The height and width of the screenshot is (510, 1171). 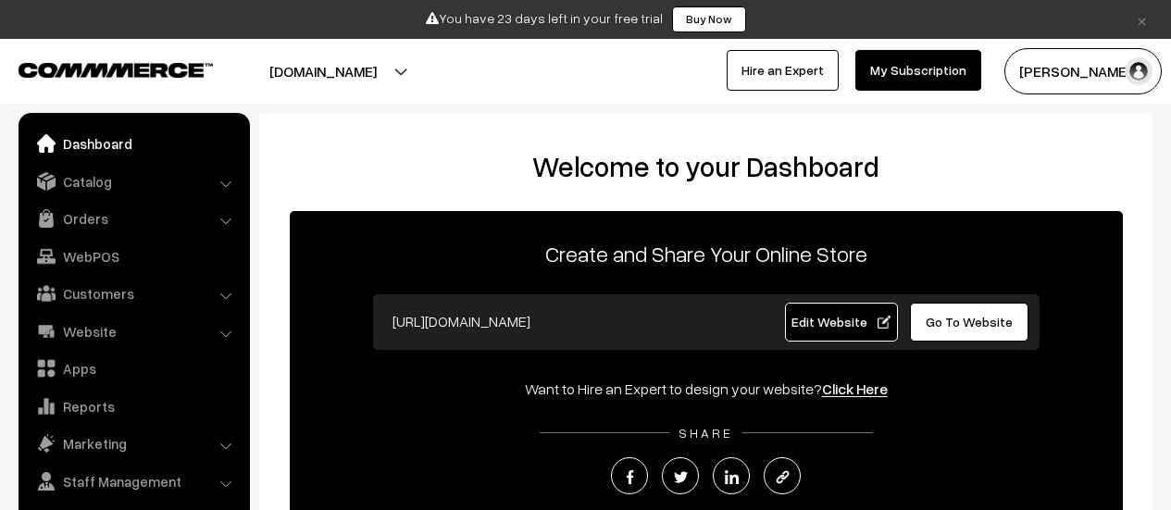 I want to click on a: Reports, so click(x=133, y=406).